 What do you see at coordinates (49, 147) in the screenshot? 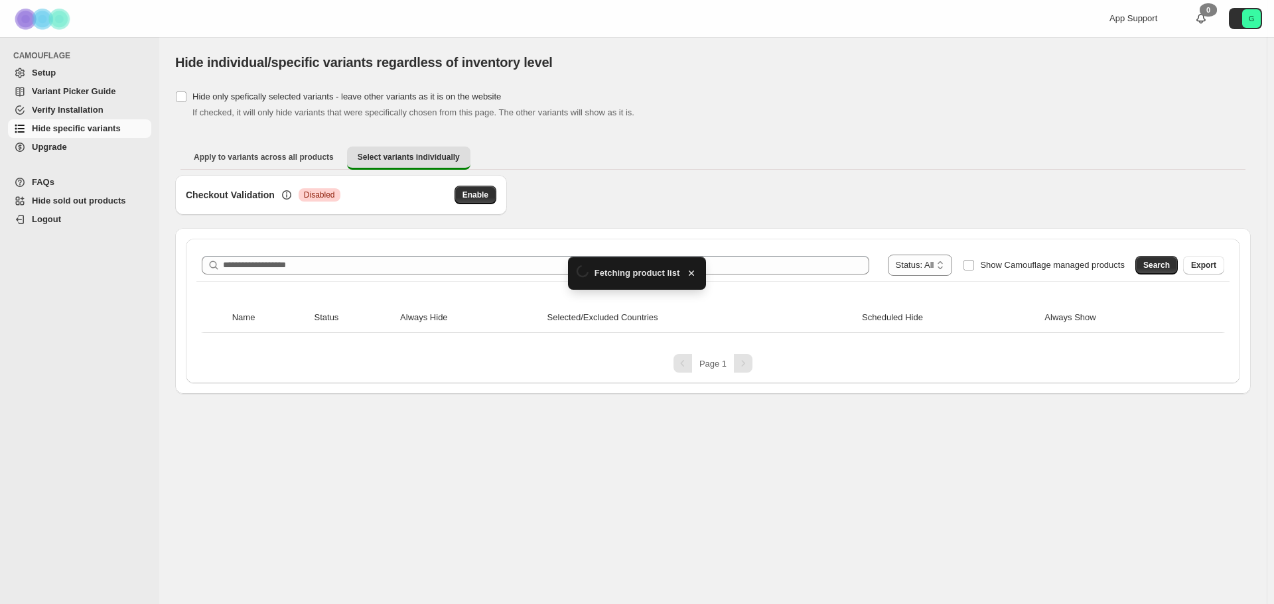
I see `span: Upgrade` at bounding box center [49, 147].